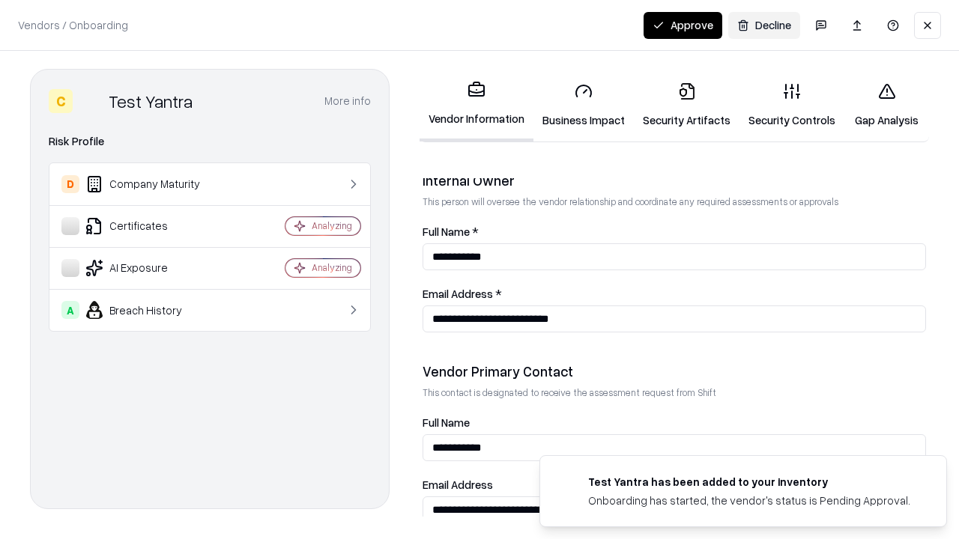  I want to click on label: Email Address *, so click(674, 294).